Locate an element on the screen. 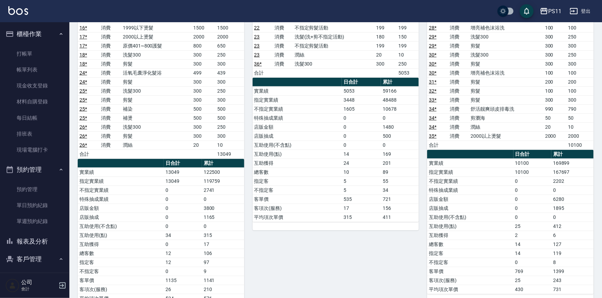 Image resolution: width=602 pixels, height=298 pixels. th: 累計 is located at coordinates (400, 82).